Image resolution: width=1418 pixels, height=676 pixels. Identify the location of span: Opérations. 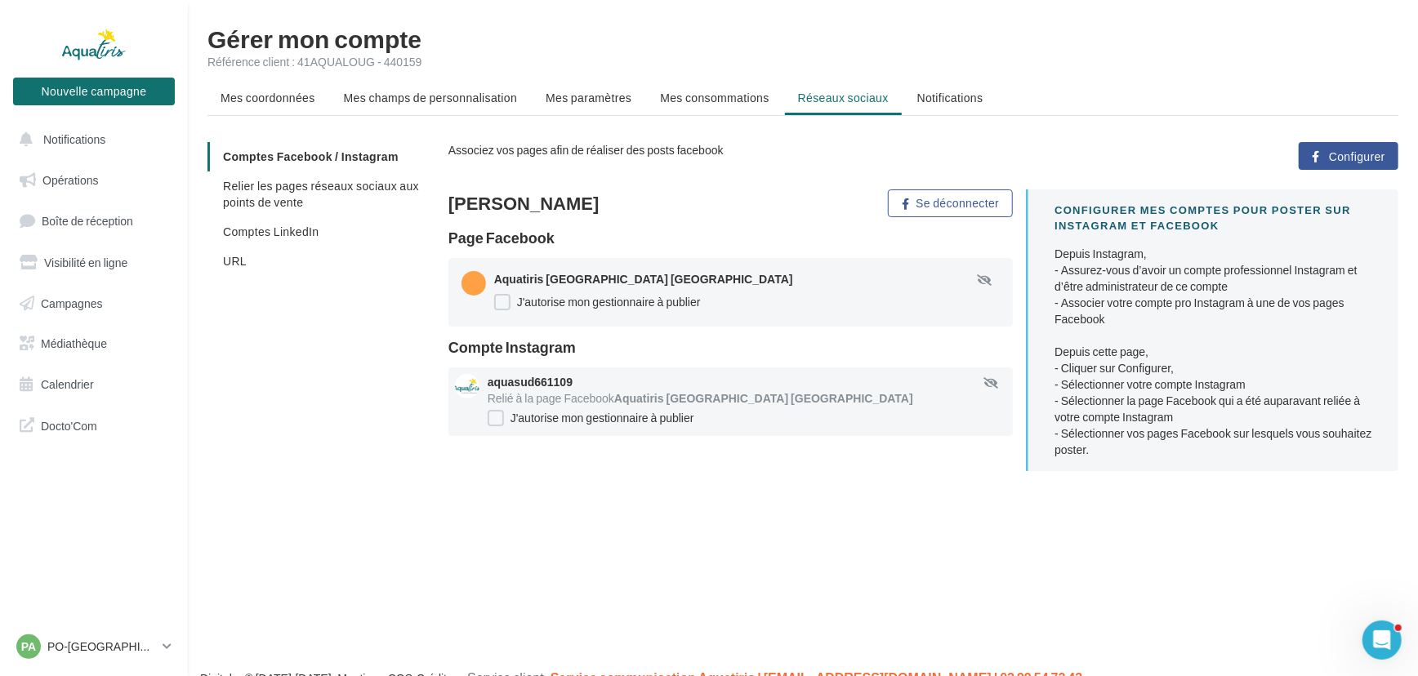
(70, 180).